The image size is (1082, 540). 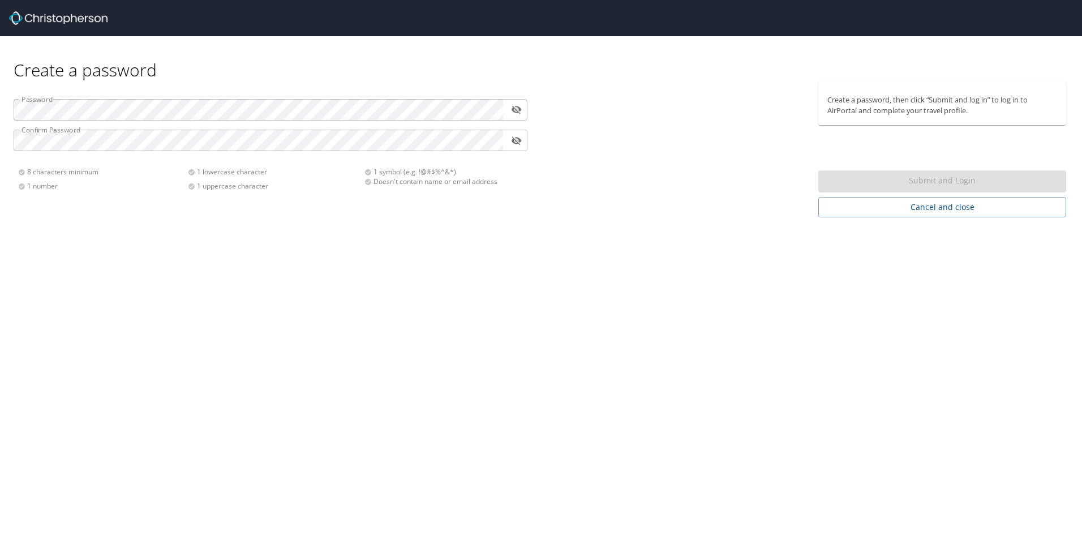 What do you see at coordinates (103, 172) in the screenshot?
I see `div: 8 characters minimum` at bounding box center [103, 172].